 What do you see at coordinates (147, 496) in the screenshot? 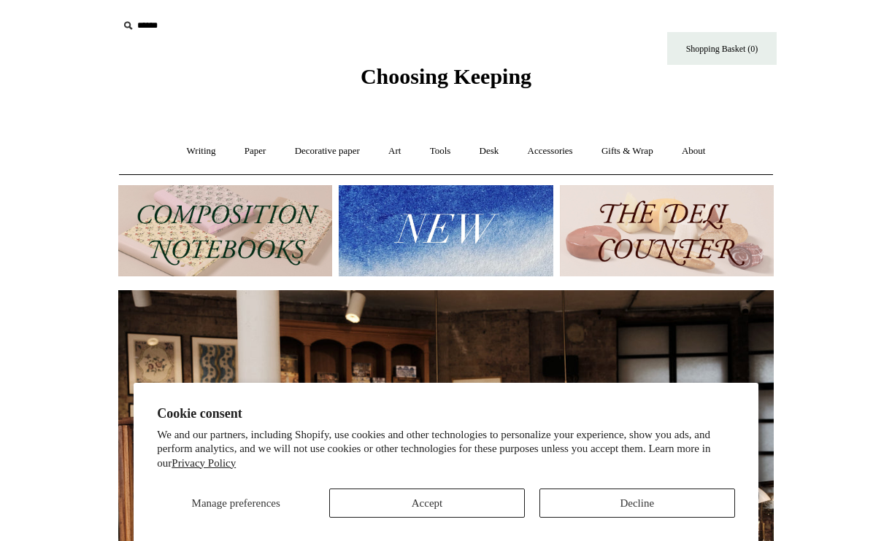
I see `button: Previous` at bounding box center [147, 496].